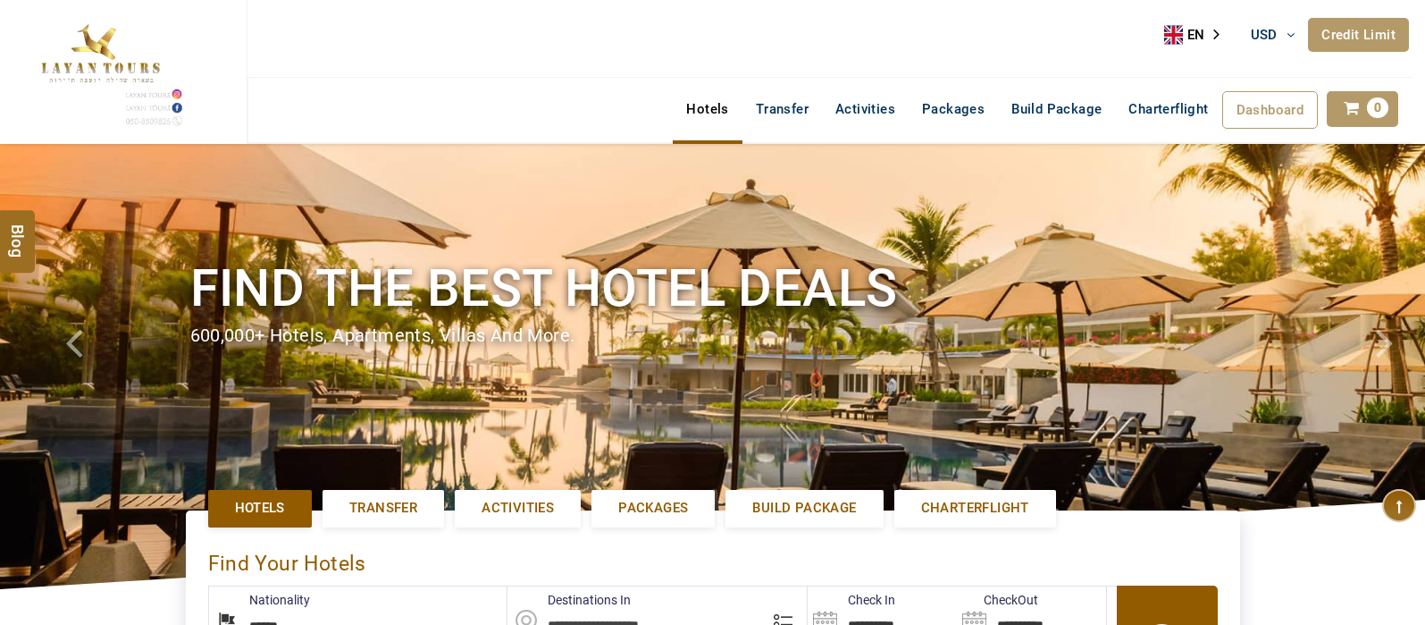  I want to click on a: EN, so click(1198, 35).